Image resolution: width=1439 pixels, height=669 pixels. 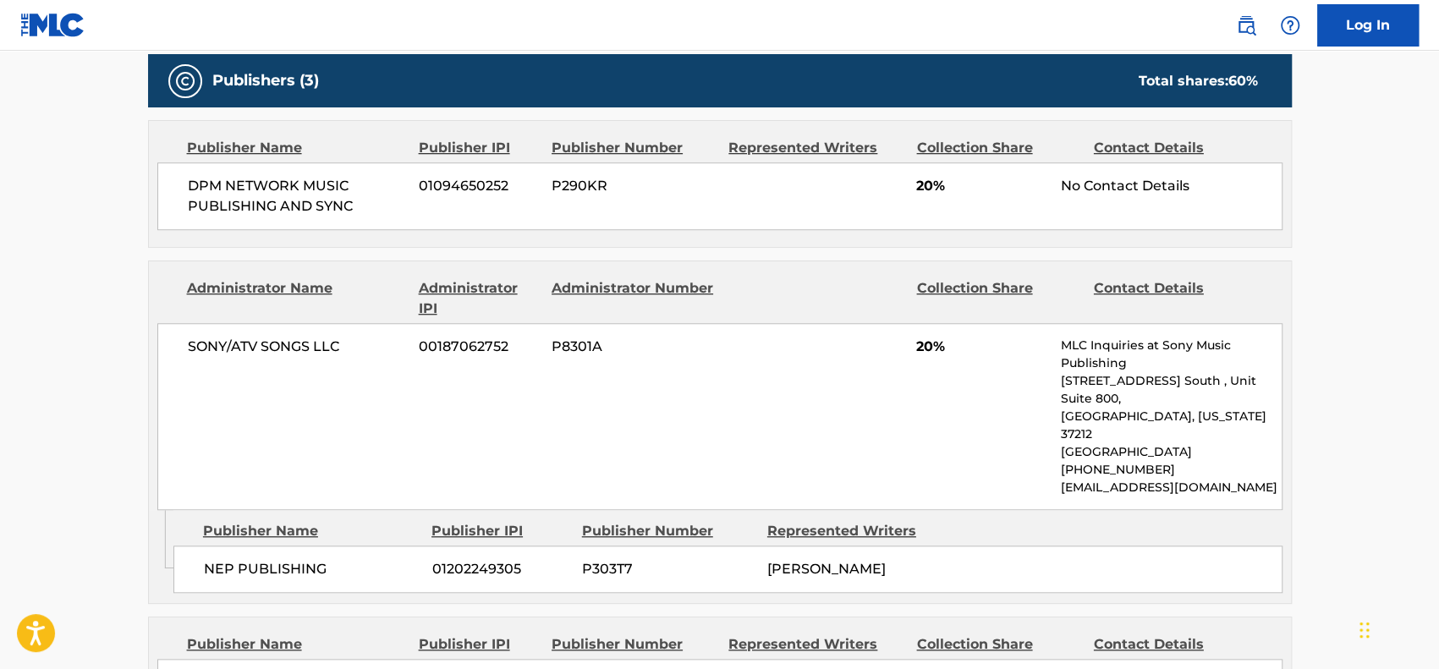 I want to click on span: DPM NETWORK MUSIC PUBLISHING AND SYNC, so click(x=297, y=196).